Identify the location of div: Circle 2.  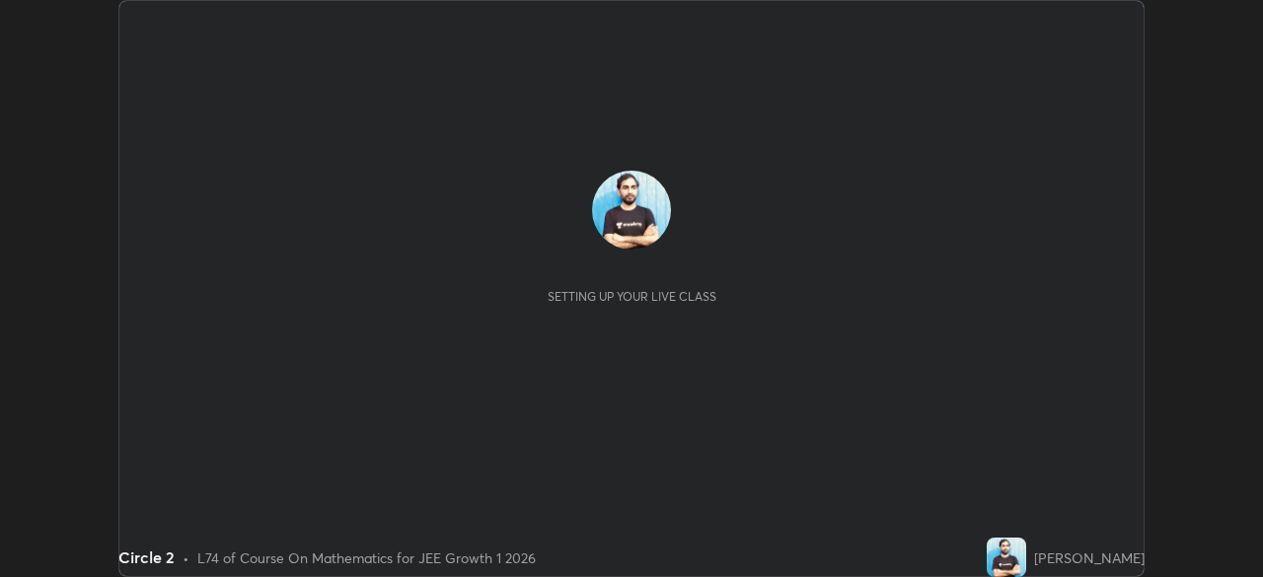
(146, 558).